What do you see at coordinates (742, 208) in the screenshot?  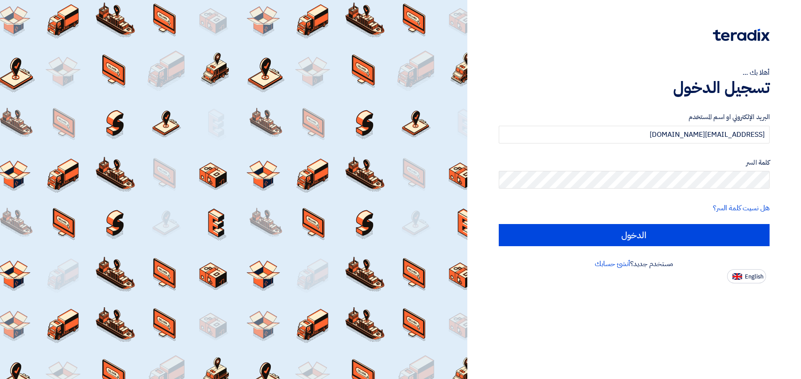 I see `a: هل نسيت كلمة السر؟` at bounding box center [742, 208].